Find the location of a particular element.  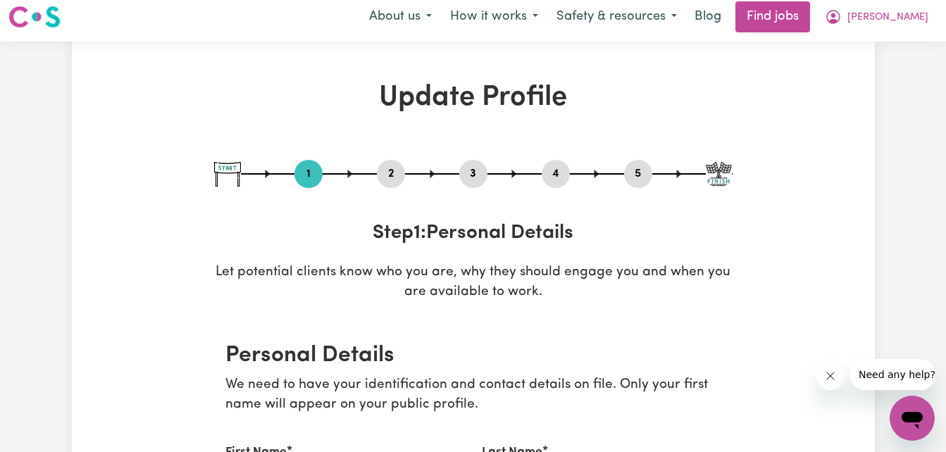

button: Safety & resources is located at coordinates (616, 17).